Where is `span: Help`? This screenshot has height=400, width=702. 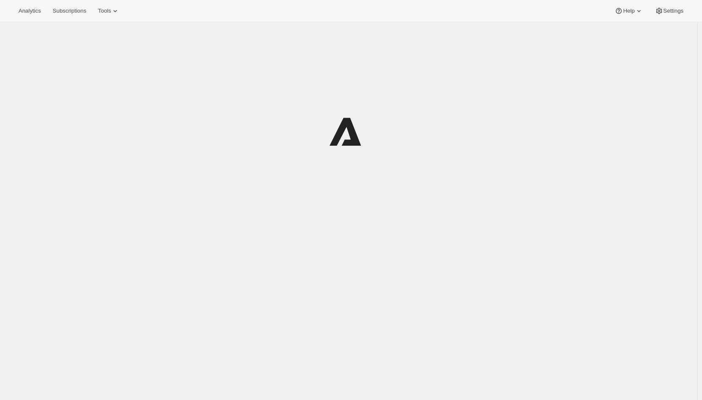 span: Help is located at coordinates (628, 11).